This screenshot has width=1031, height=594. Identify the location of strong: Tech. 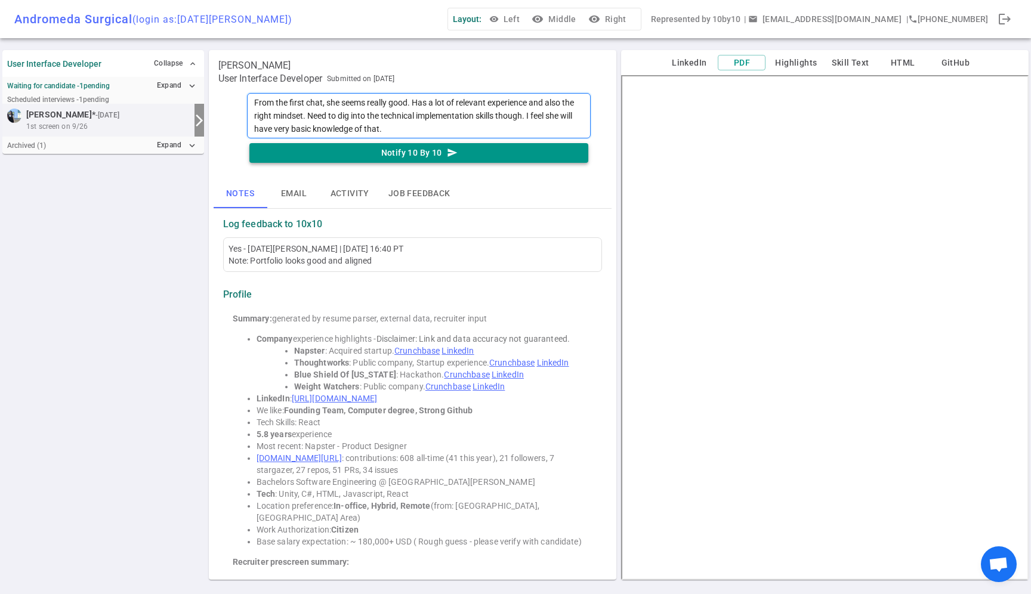
(266, 494).